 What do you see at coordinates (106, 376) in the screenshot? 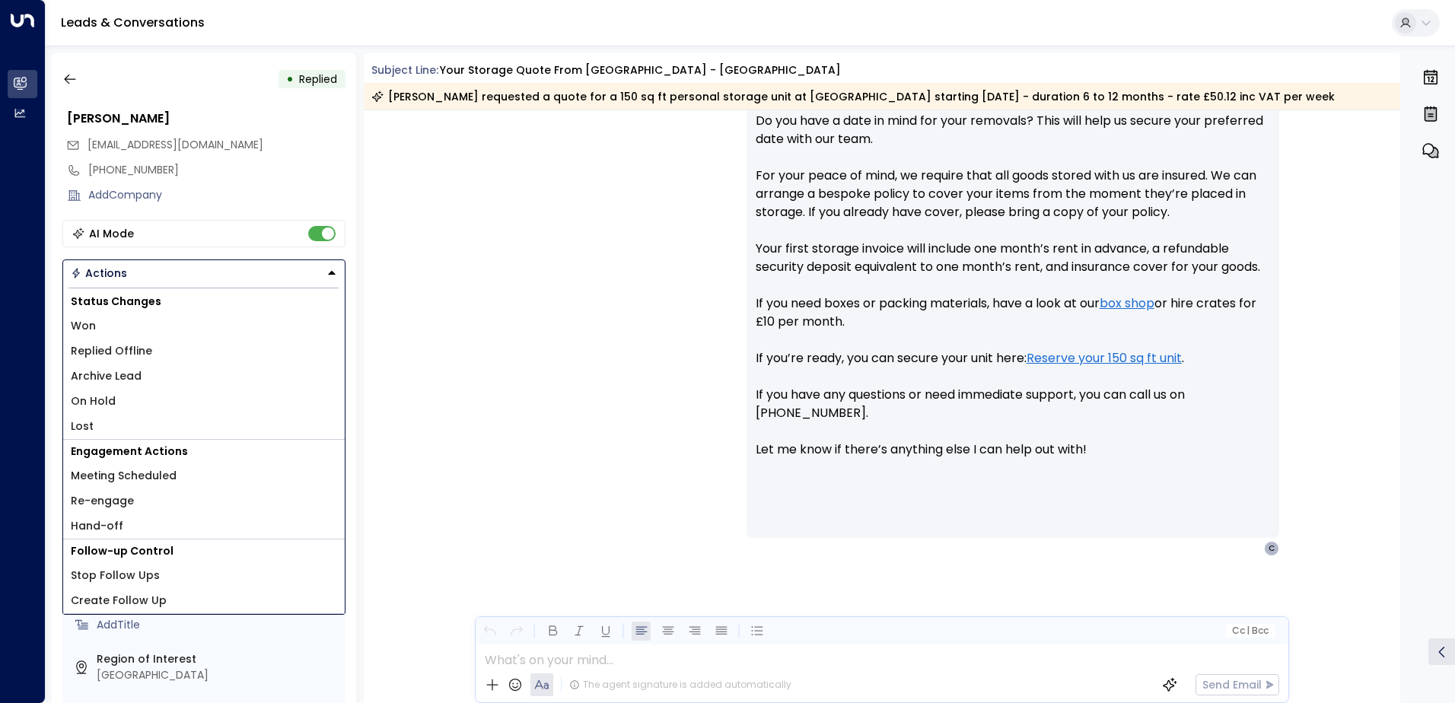
I see `span: Archive Lead` at bounding box center [106, 376].